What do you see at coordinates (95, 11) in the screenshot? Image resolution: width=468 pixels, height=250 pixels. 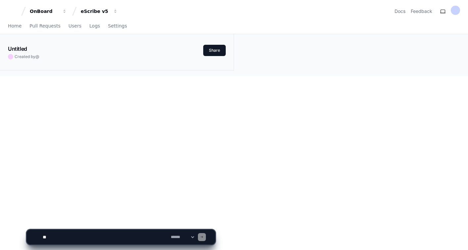 I see `div: eScribe v5` at bounding box center [95, 11].